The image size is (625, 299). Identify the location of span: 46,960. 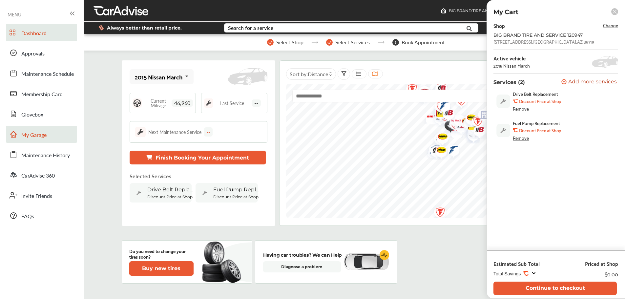
(182, 103).